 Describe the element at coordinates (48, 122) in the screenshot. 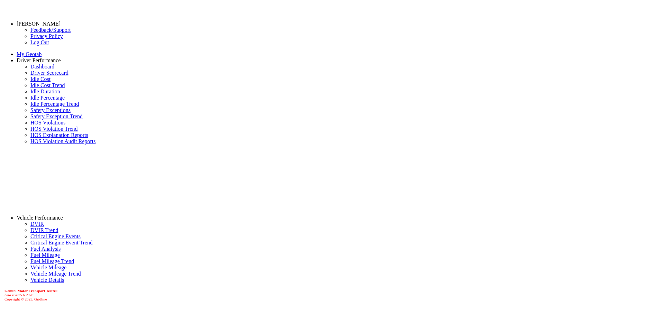

I see `a: HOS Violations` at that location.